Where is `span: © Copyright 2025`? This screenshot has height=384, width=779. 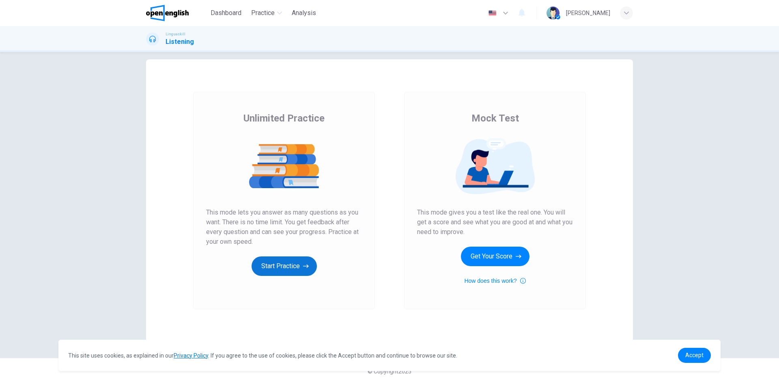 span: © Copyright 2025 is located at coordinates (390, 371).